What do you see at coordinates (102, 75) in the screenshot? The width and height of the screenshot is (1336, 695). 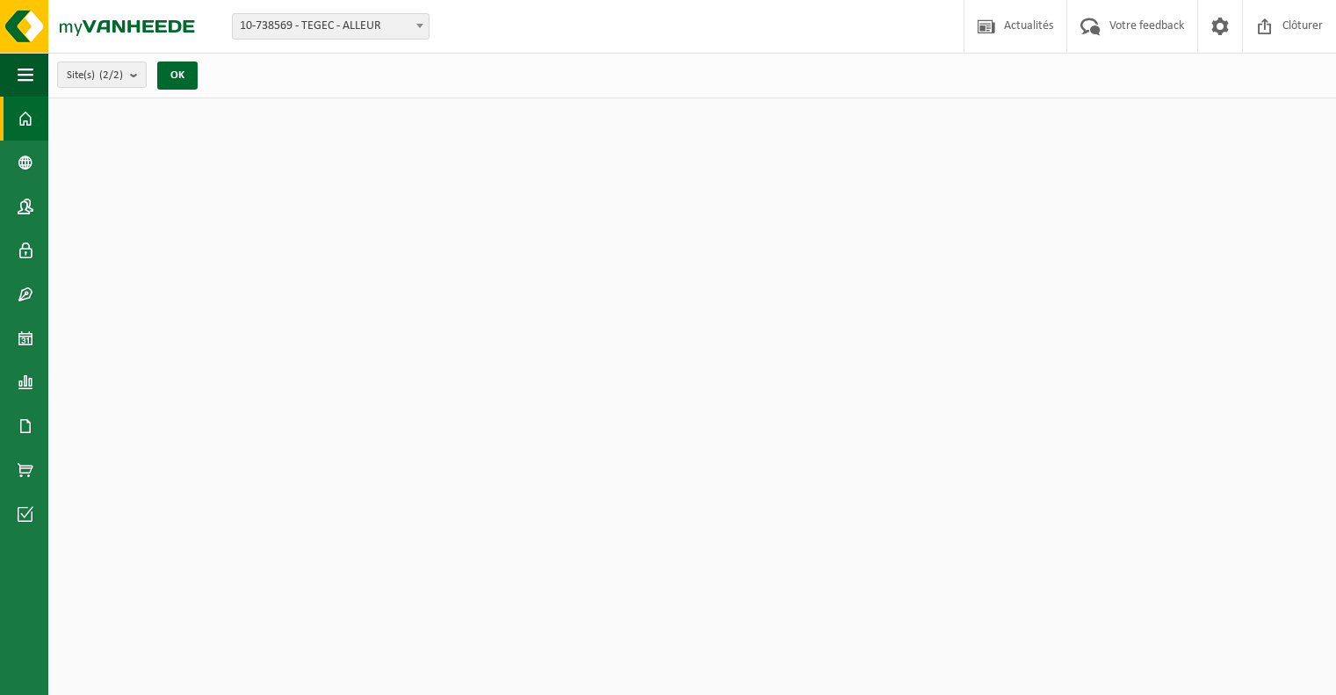 I see `button: Site(s)(2/2)` at bounding box center [102, 75].